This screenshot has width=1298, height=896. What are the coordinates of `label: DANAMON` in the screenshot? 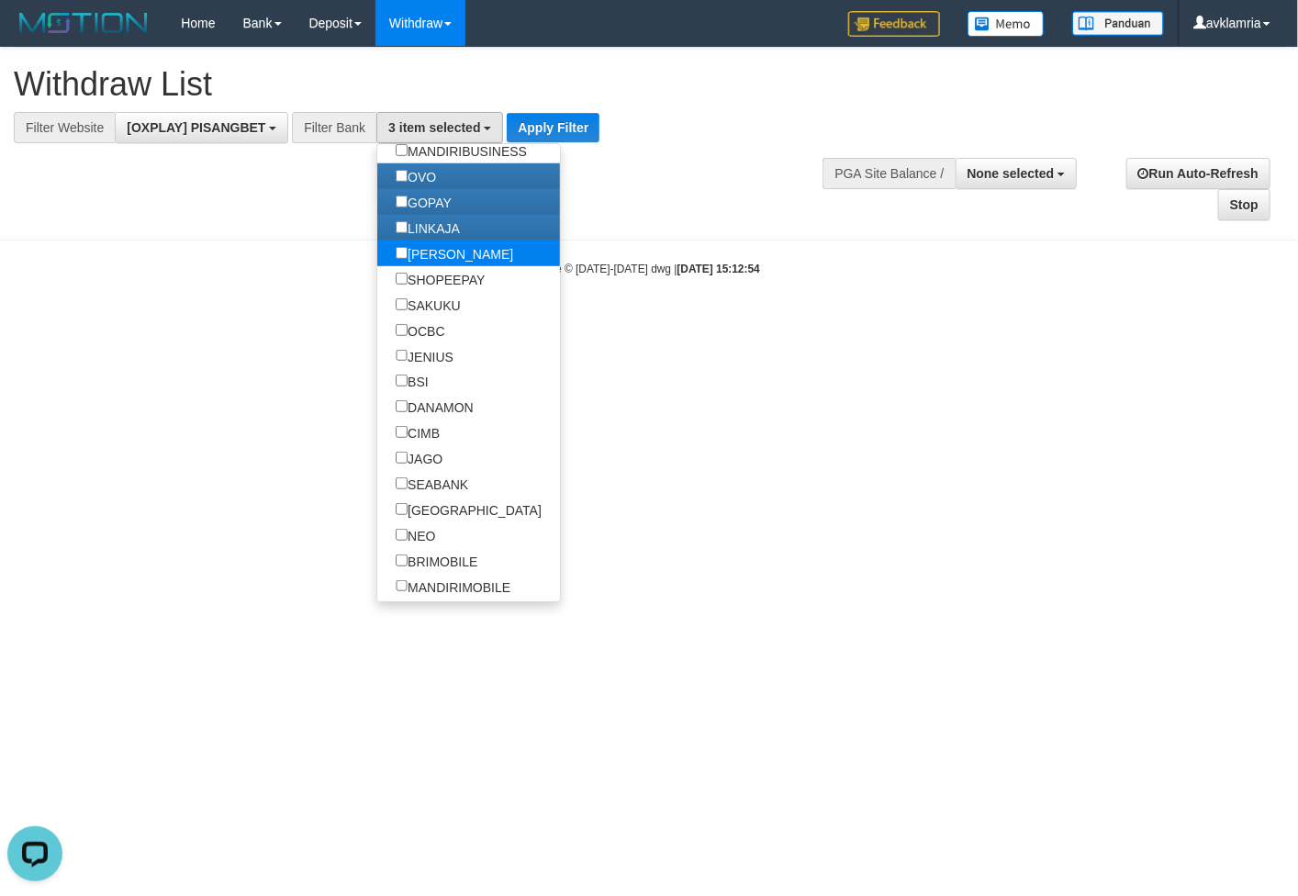 It's located at (434, 407).